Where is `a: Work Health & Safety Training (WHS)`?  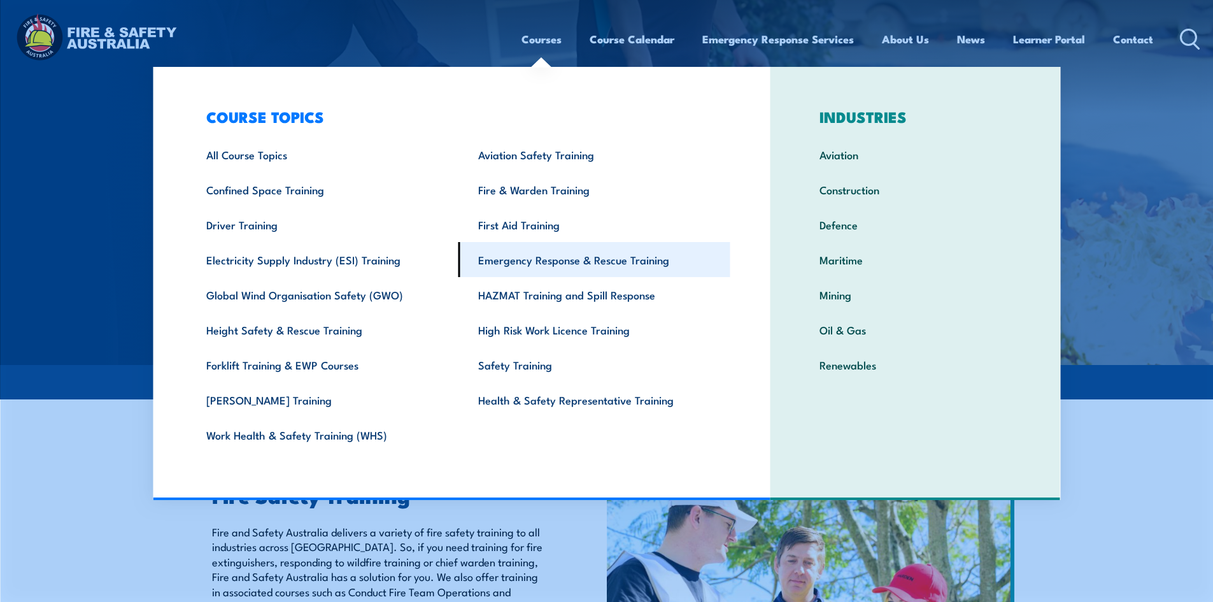 a: Work Health & Safety Training (WHS) is located at coordinates (322, 434).